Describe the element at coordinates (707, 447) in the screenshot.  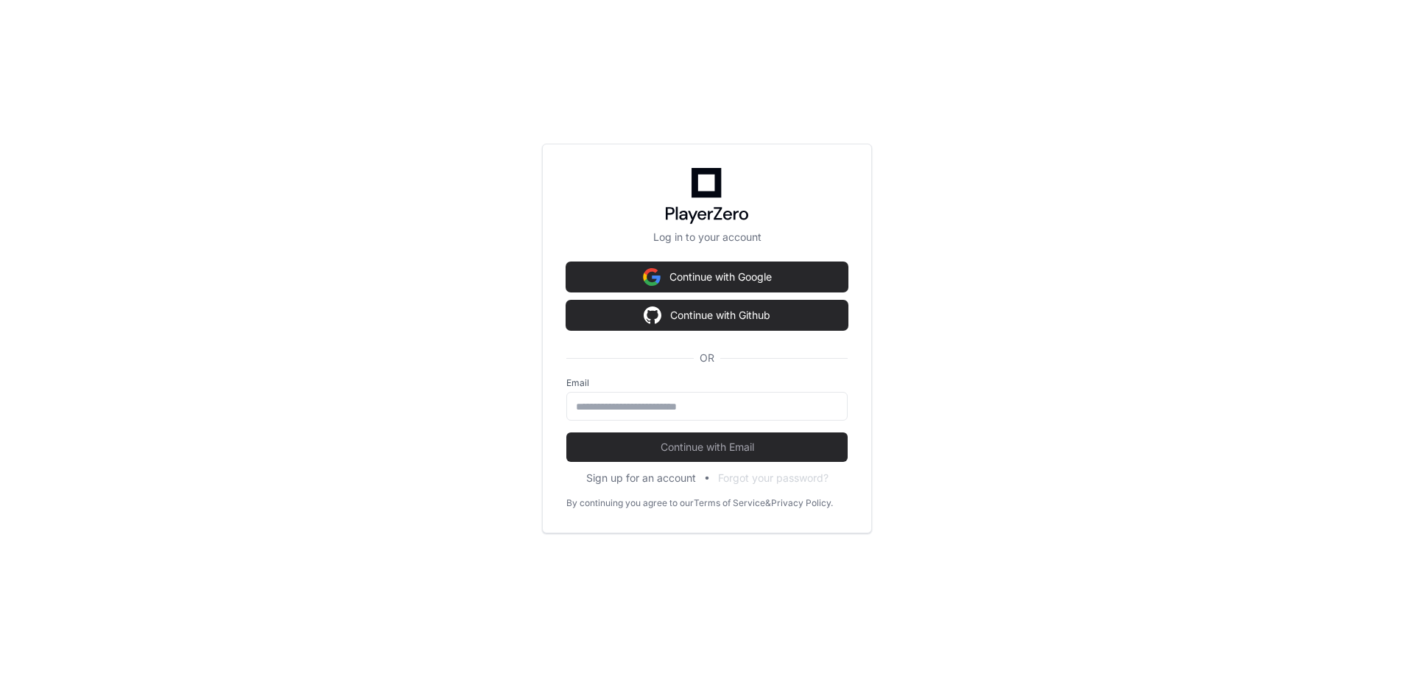
I see `span: Continue with Email` at that location.